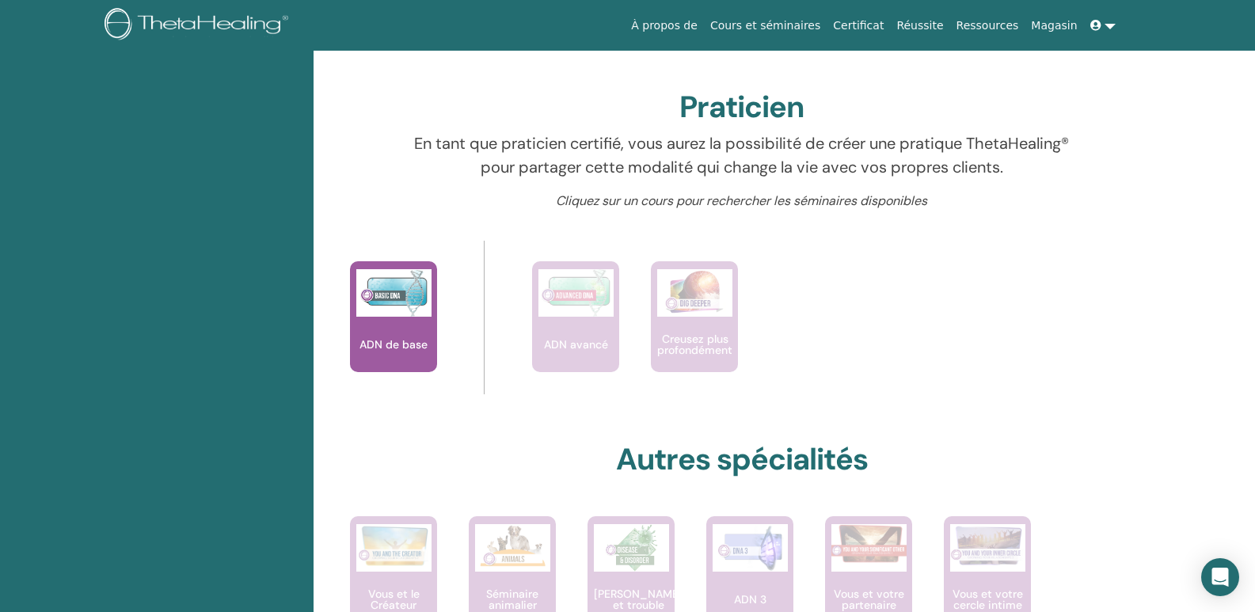  I want to click on img: Vous et le Créateur, so click(393, 546).